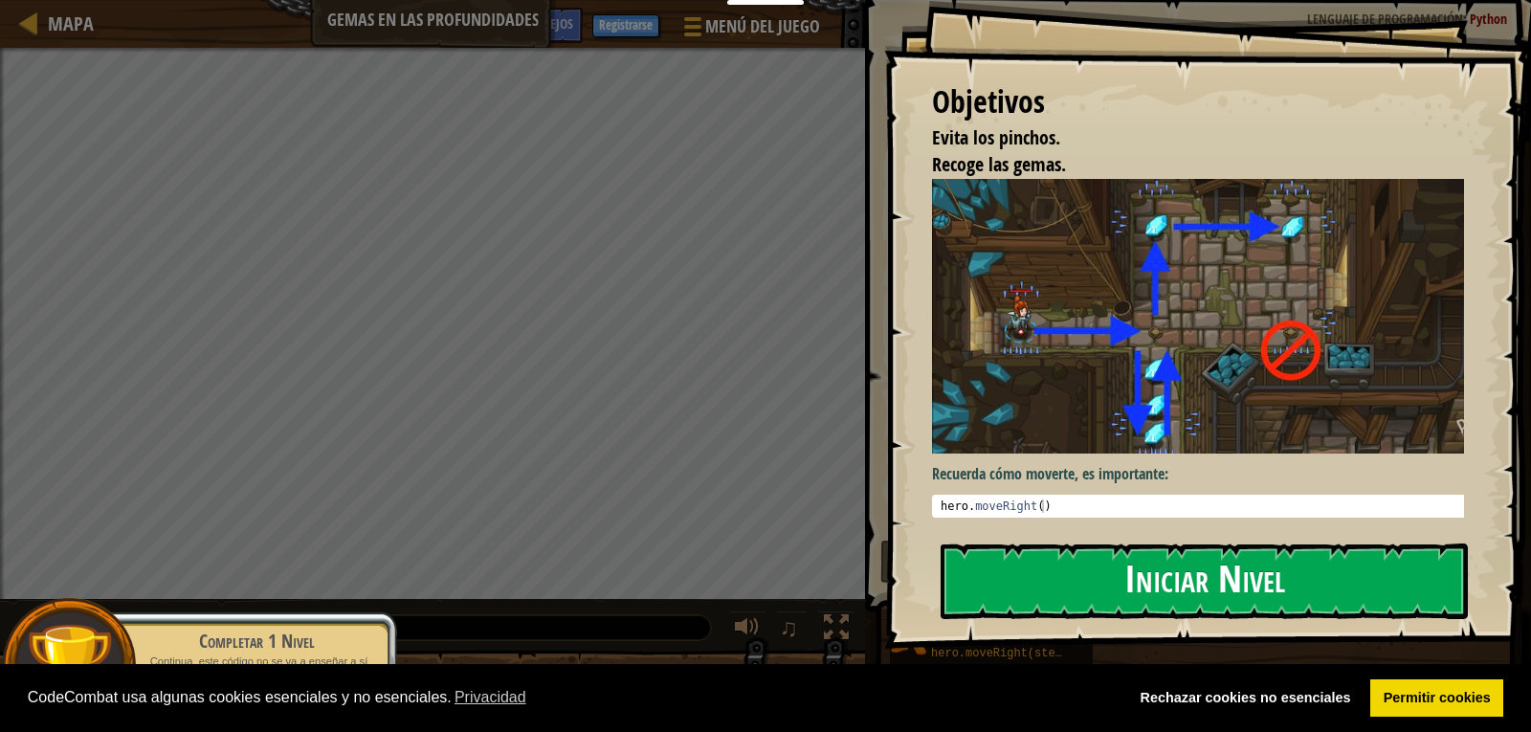 This screenshot has width=1531, height=732. What do you see at coordinates (836, 630) in the screenshot?
I see `button: Alterna pantalla completa.` at bounding box center [836, 630].